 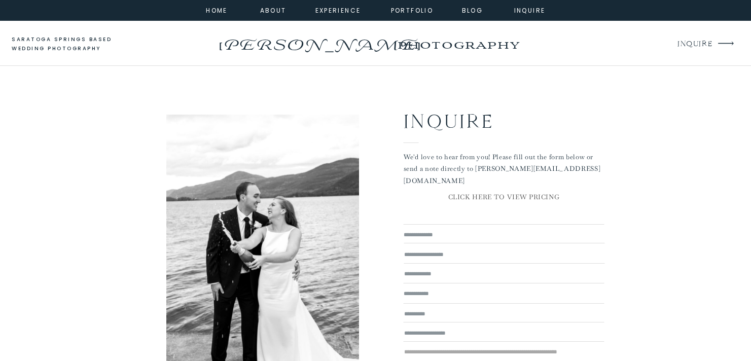 I want to click on h2: Inquire, so click(x=487, y=119).